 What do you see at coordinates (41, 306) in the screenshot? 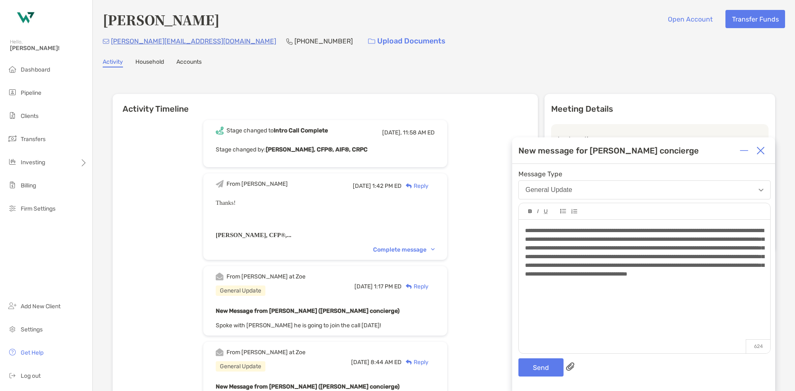
I see `span: Add New Client` at bounding box center [41, 306].